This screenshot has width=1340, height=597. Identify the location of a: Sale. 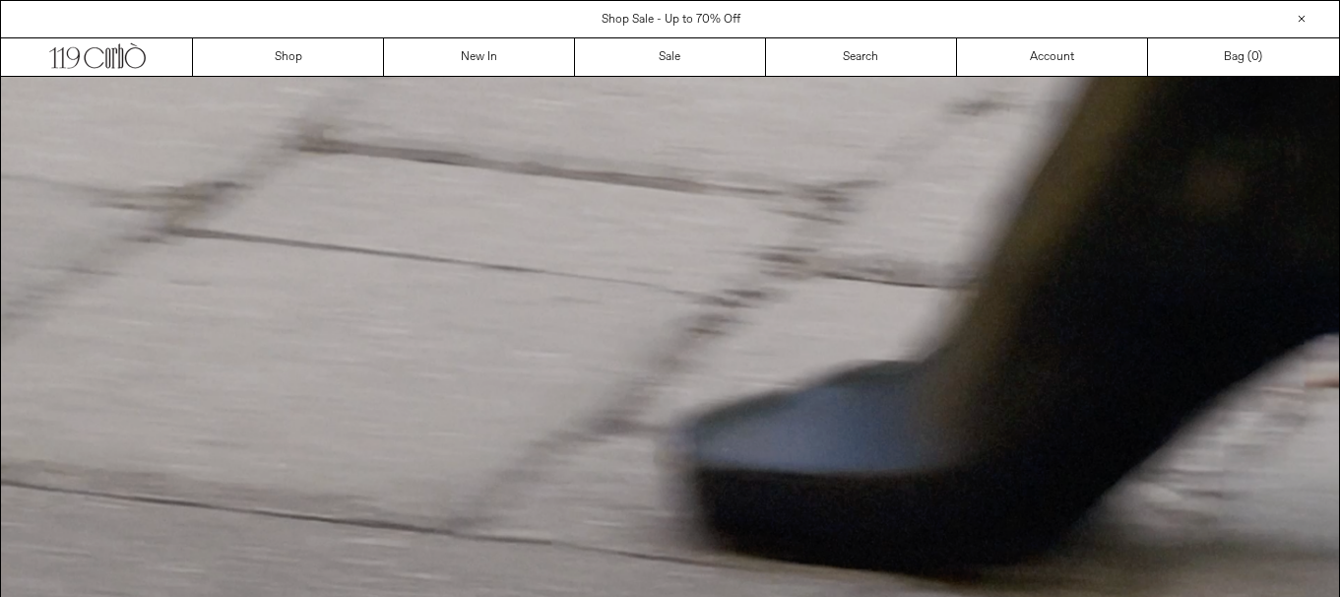
(670, 57).